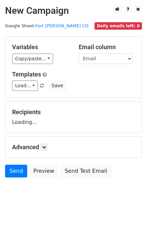  Describe the element at coordinates (73, 117) in the screenshot. I see `div: Loading...` at that location.